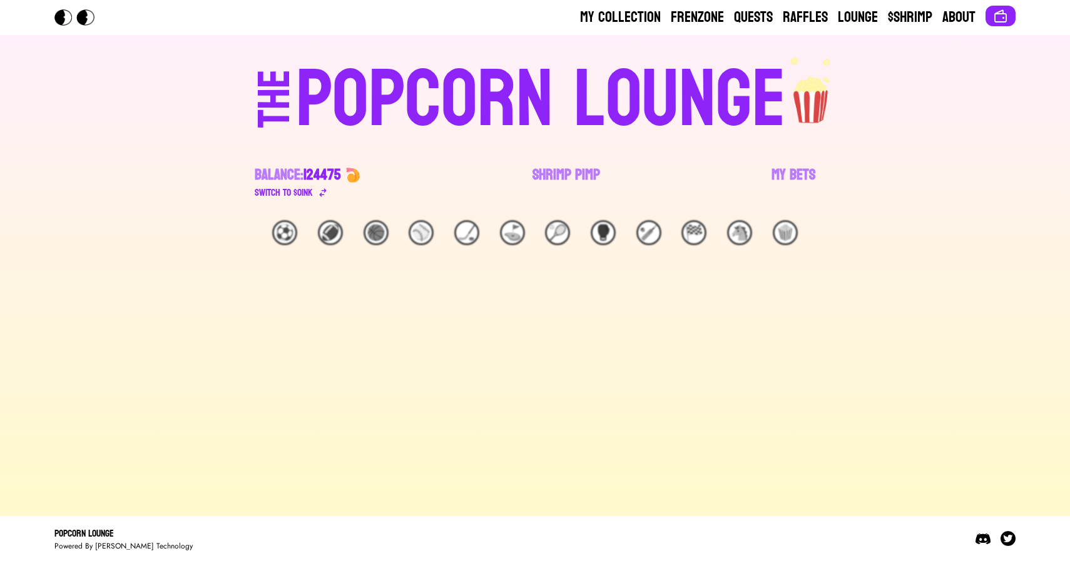 The image size is (1070, 561). Describe the element at coordinates (1000, 16) in the screenshot. I see `img: Connect wallet` at that location.